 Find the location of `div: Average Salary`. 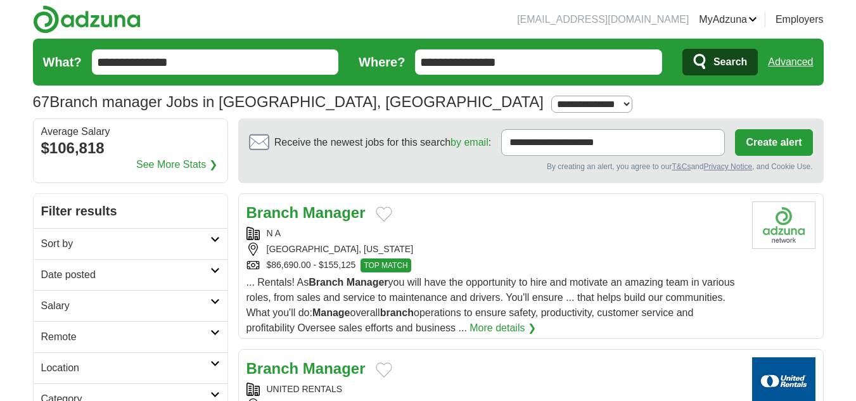

div: Average Salary is located at coordinates (131, 132).